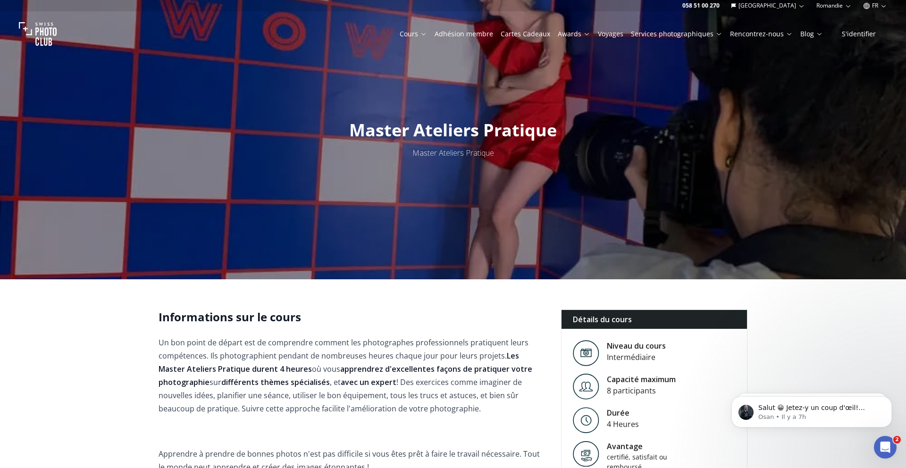 Image resolution: width=906 pixels, height=468 pixels. I want to click on button: Services photographiques, so click(677, 34).